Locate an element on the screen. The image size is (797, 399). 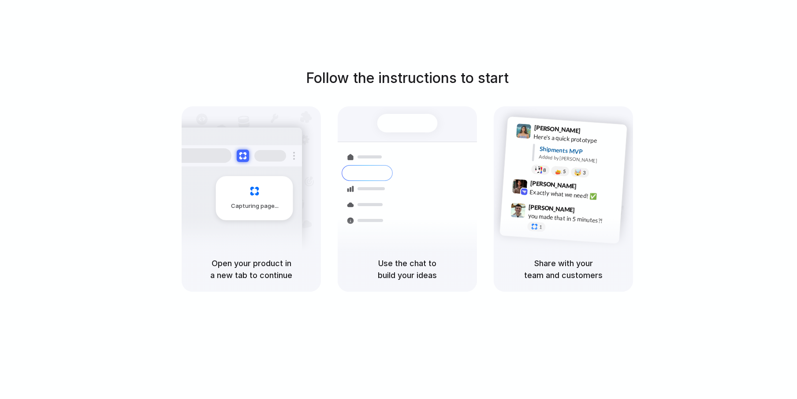
span: Capturing page is located at coordinates (255, 206).